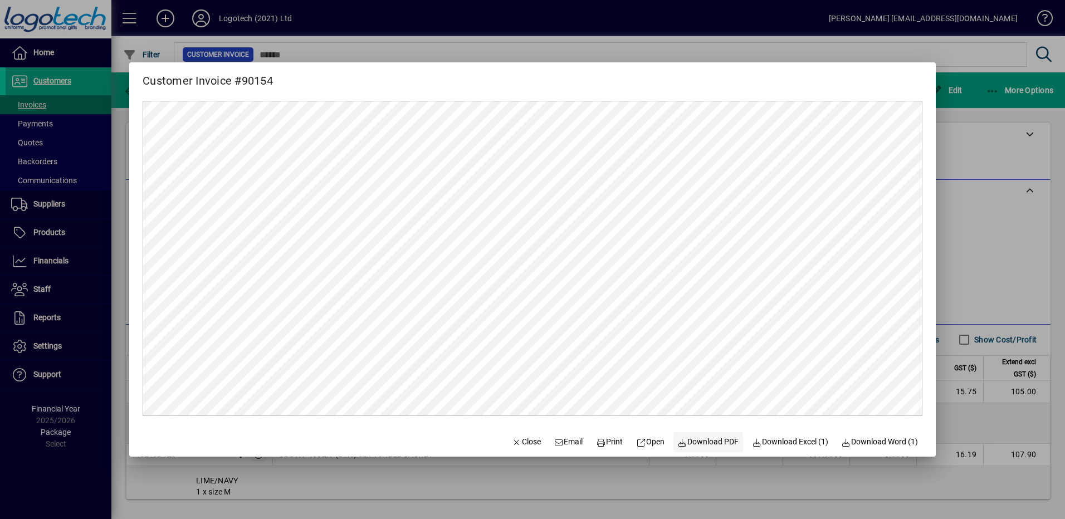 This screenshot has width=1065, height=519. What do you see at coordinates (609, 442) in the screenshot?
I see `span: Print` at bounding box center [609, 442].